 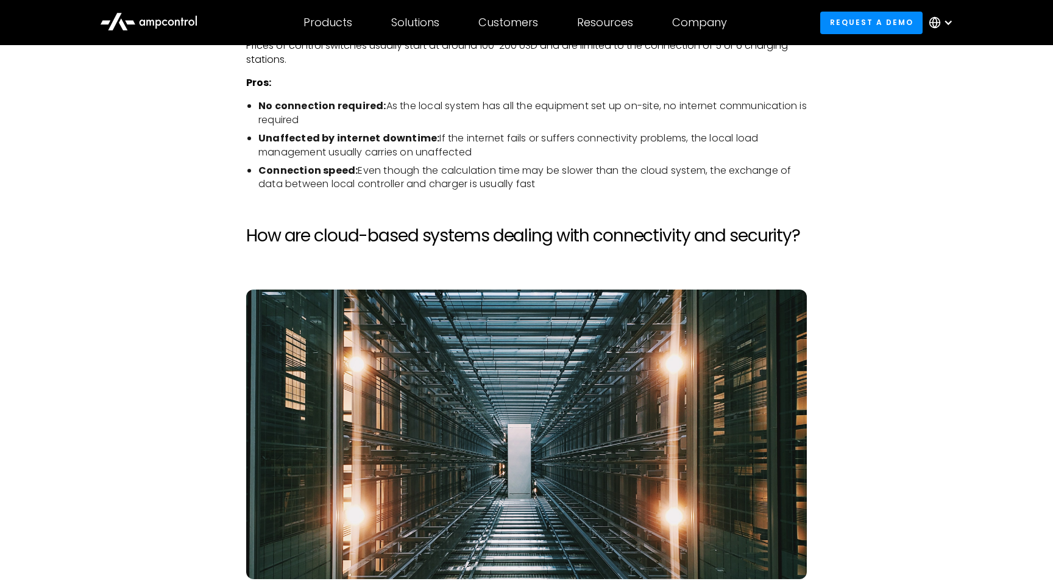 I want to click on img: A cloud server for electric vehicle charging, so click(x=527, y=434).